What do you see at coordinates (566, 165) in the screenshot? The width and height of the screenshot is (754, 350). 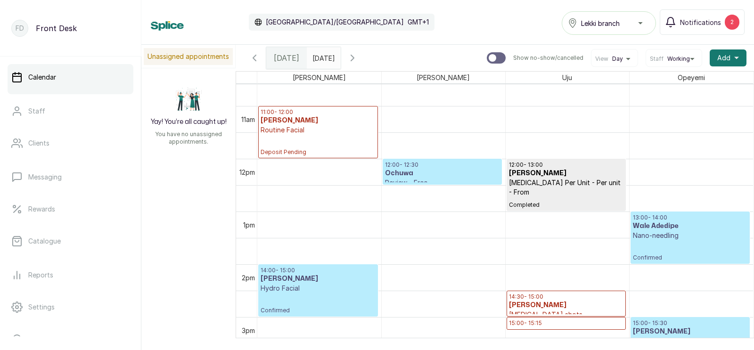 I see `p: 12:00 - 13:00` at bounding box center [566, 165].